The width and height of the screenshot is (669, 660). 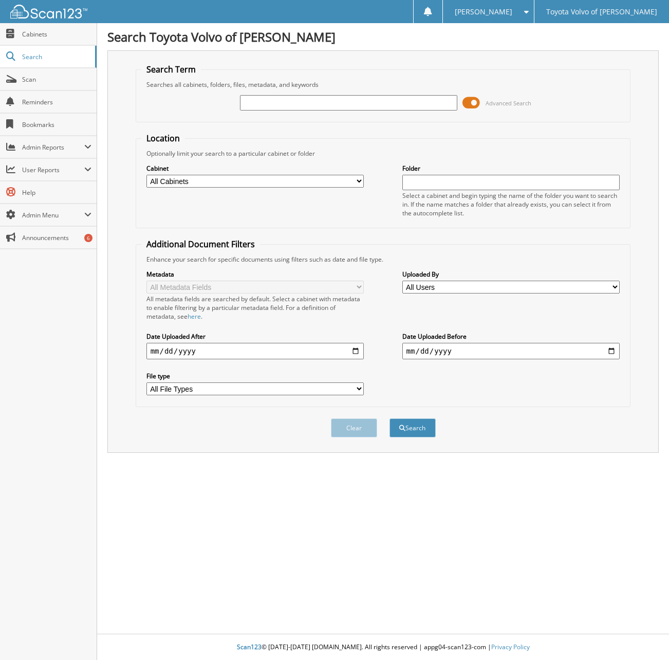 What do you see at coordinates (56, 57) in the screenshot?
I see `span: Search` at bounding box center [56, 57].